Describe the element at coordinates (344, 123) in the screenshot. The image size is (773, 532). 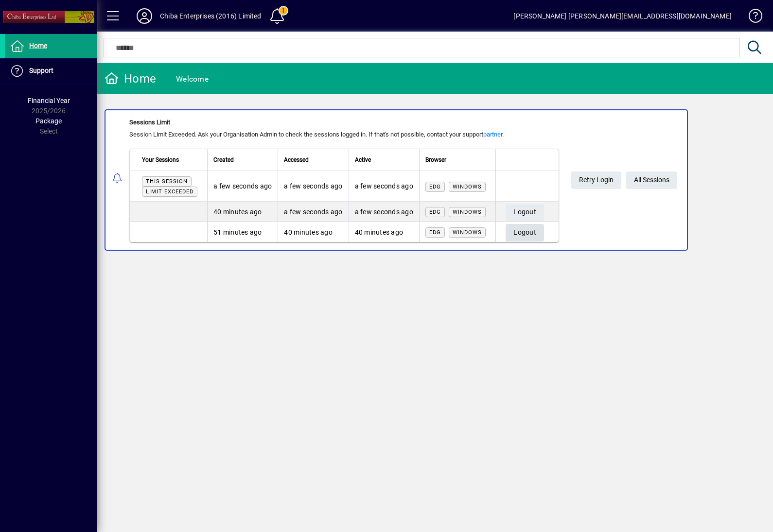
I see `div: Sessions Limit` at that location.